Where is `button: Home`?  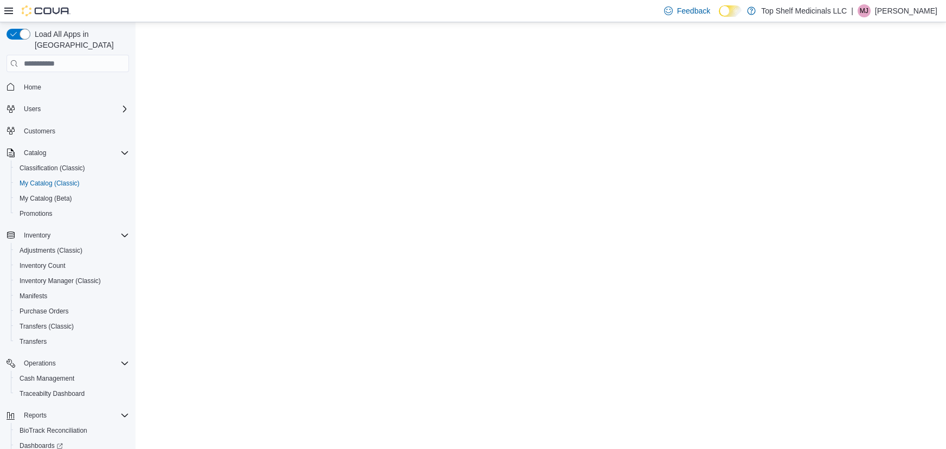 button: Home is located at coordinates (68, 86).